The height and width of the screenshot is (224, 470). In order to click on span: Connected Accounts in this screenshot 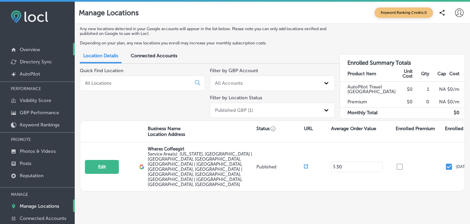, I will do `click(154, 56)`.